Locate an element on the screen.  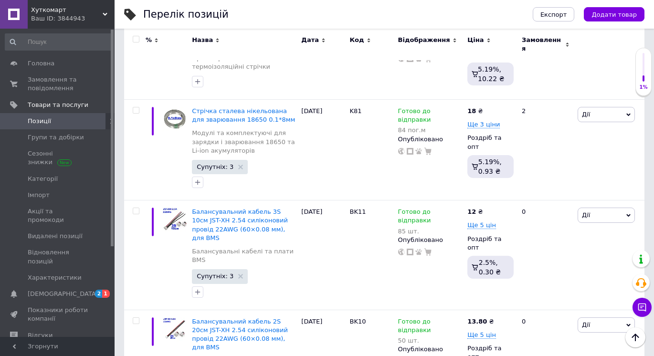
span: Експорт is located at coordinates (553, 14).